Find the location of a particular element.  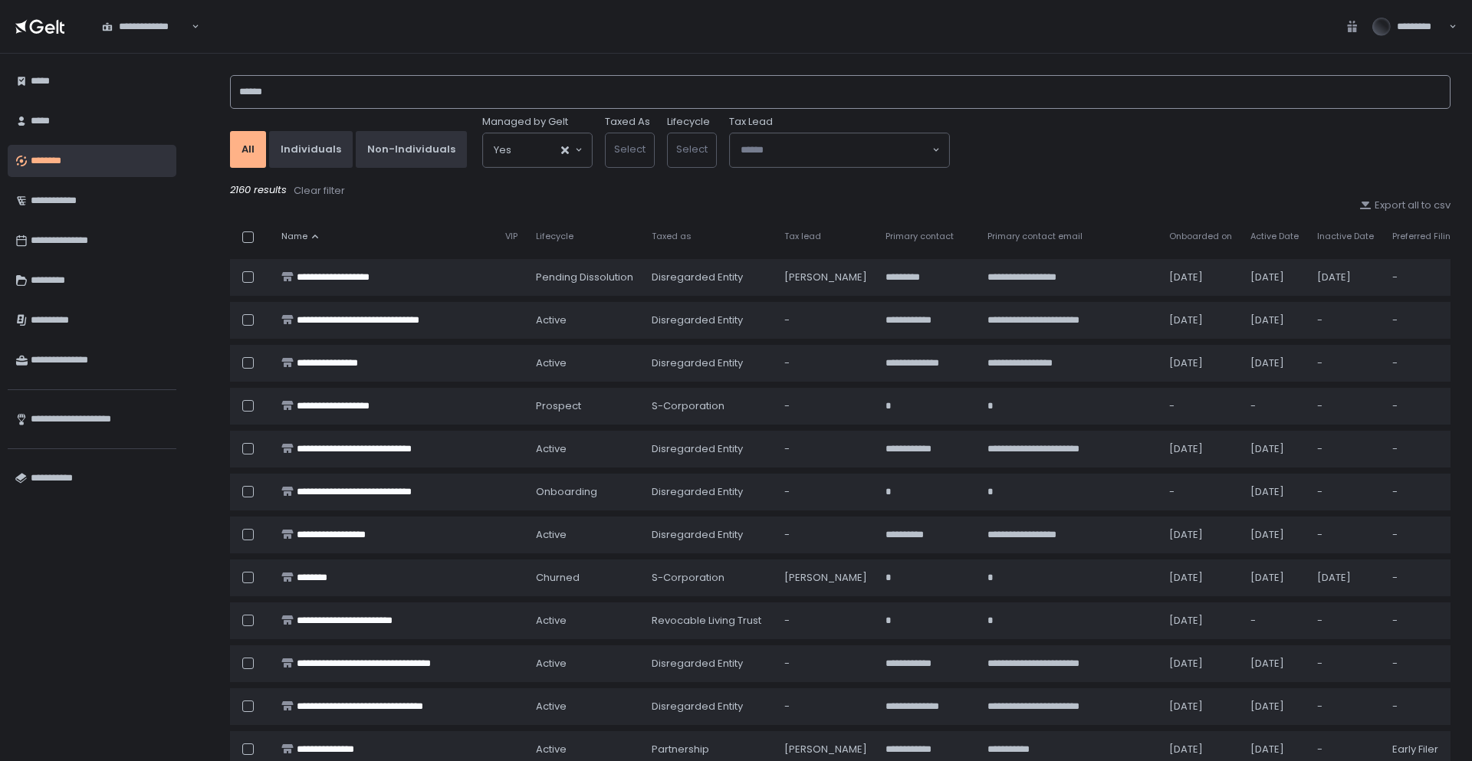

span: Tax Lead is located at coordinates (750, 122).